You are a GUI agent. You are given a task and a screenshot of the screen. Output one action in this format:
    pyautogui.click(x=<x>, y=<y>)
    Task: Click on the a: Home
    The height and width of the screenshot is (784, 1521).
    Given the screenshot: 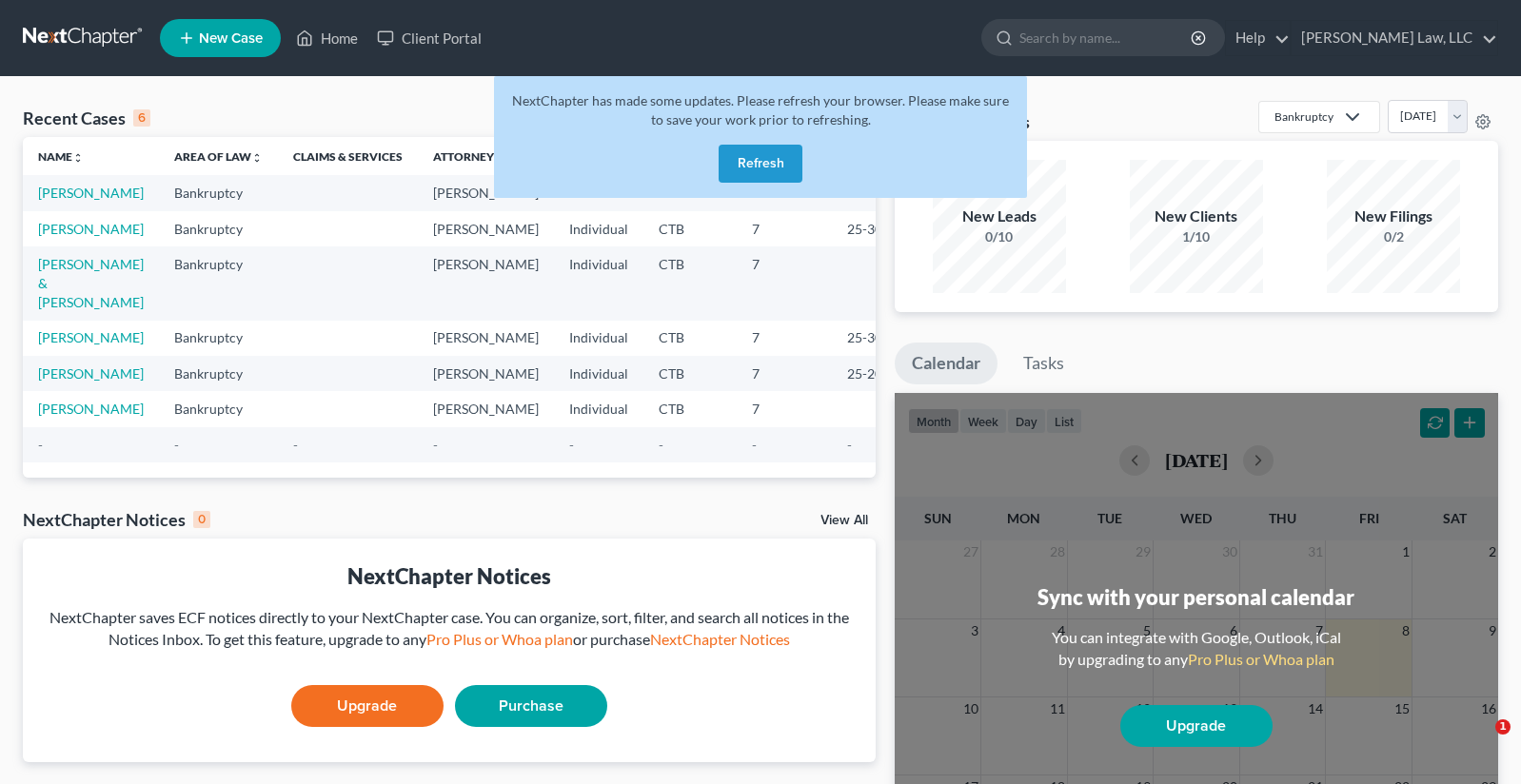 What is the action you would take?
    pyautogui.click(x=326, y=38)
    